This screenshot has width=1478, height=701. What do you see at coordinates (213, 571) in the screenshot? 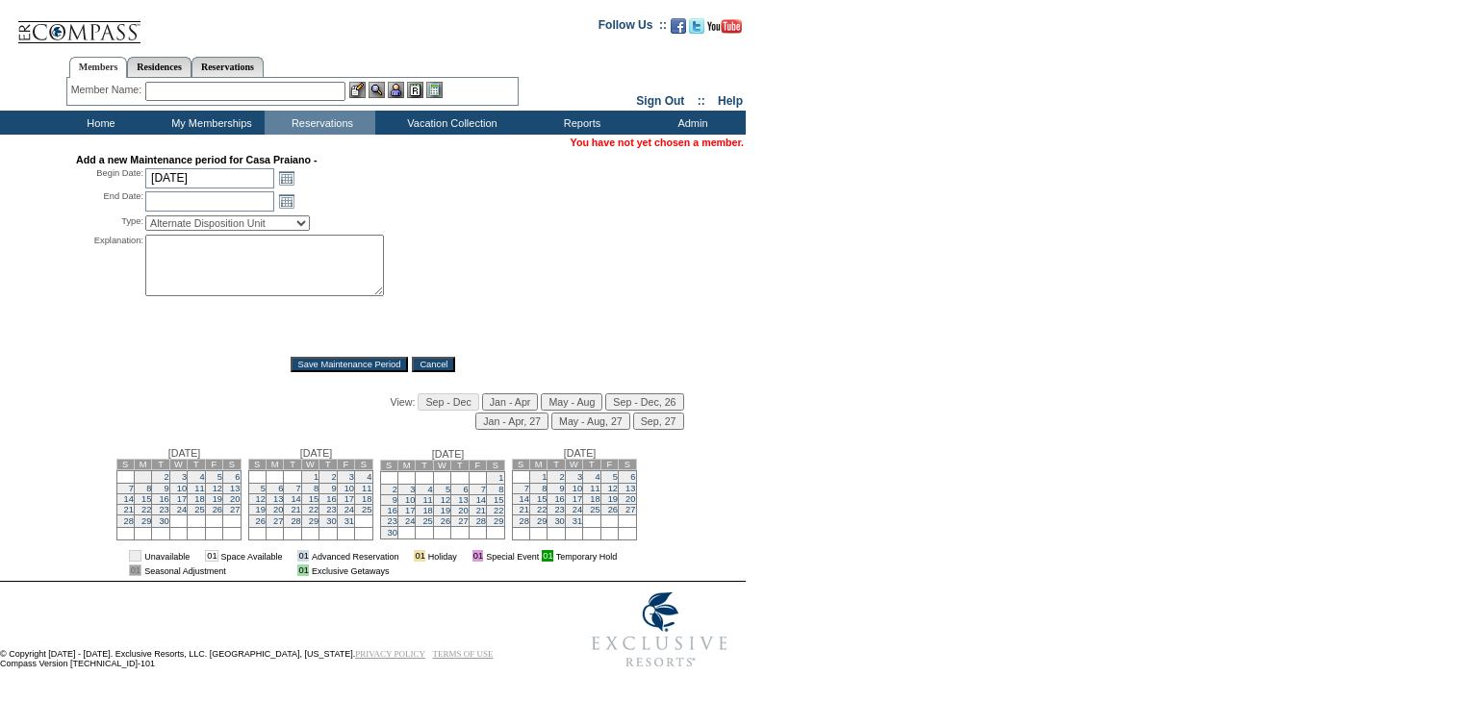
I see `td: Seasonal Adjustment` at bounding box center [213, 571].